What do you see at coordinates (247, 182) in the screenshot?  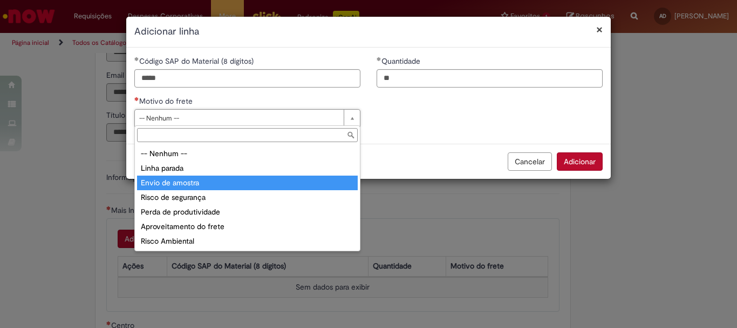 I see `div: Envio de amostra` at bounding box center [247, 182].